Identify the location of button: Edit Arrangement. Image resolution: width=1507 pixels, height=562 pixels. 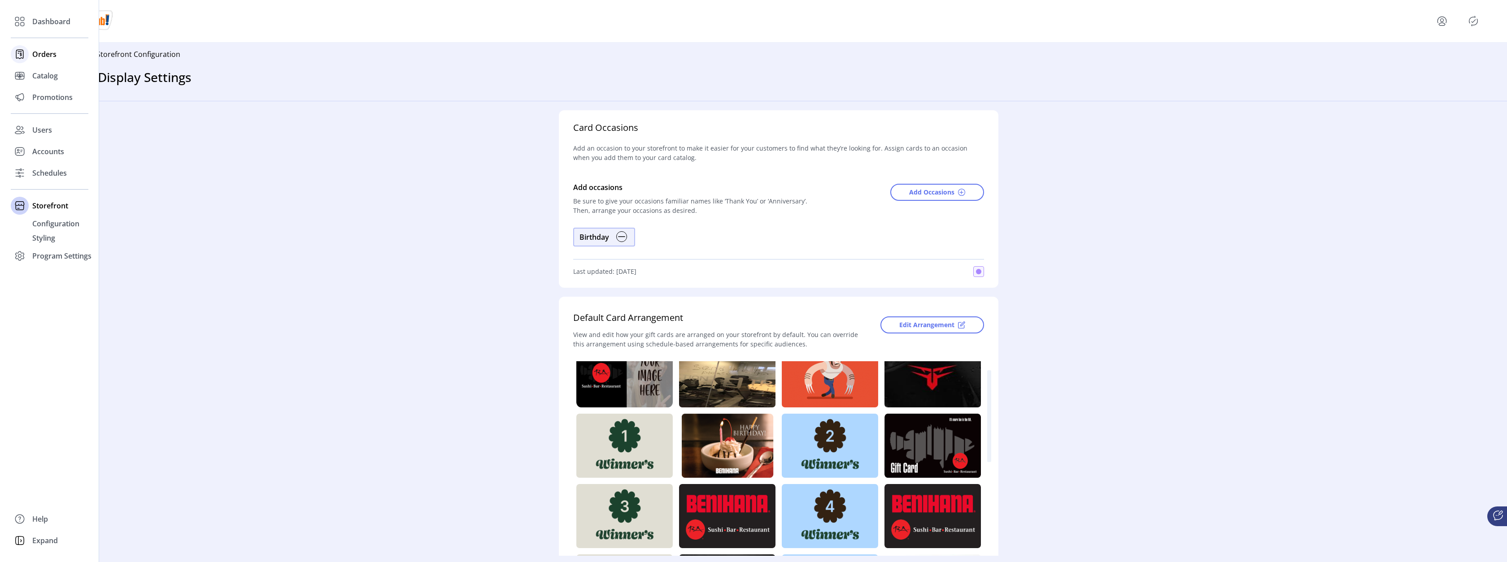
(932, 325).